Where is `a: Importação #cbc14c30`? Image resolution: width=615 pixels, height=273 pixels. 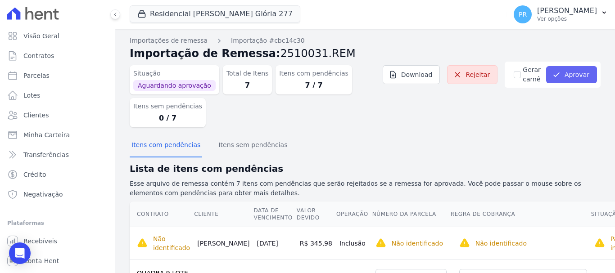
a: Importação #cbc14c30 is located at coordinates (268, 41).